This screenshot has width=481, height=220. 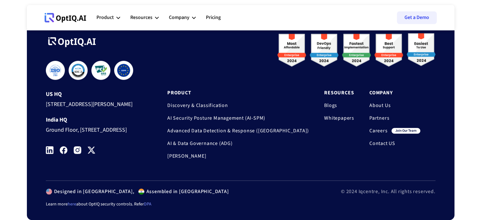 I want to click on a: AI Security Posture Management (AI-SPM), so click(x=238, y=118).